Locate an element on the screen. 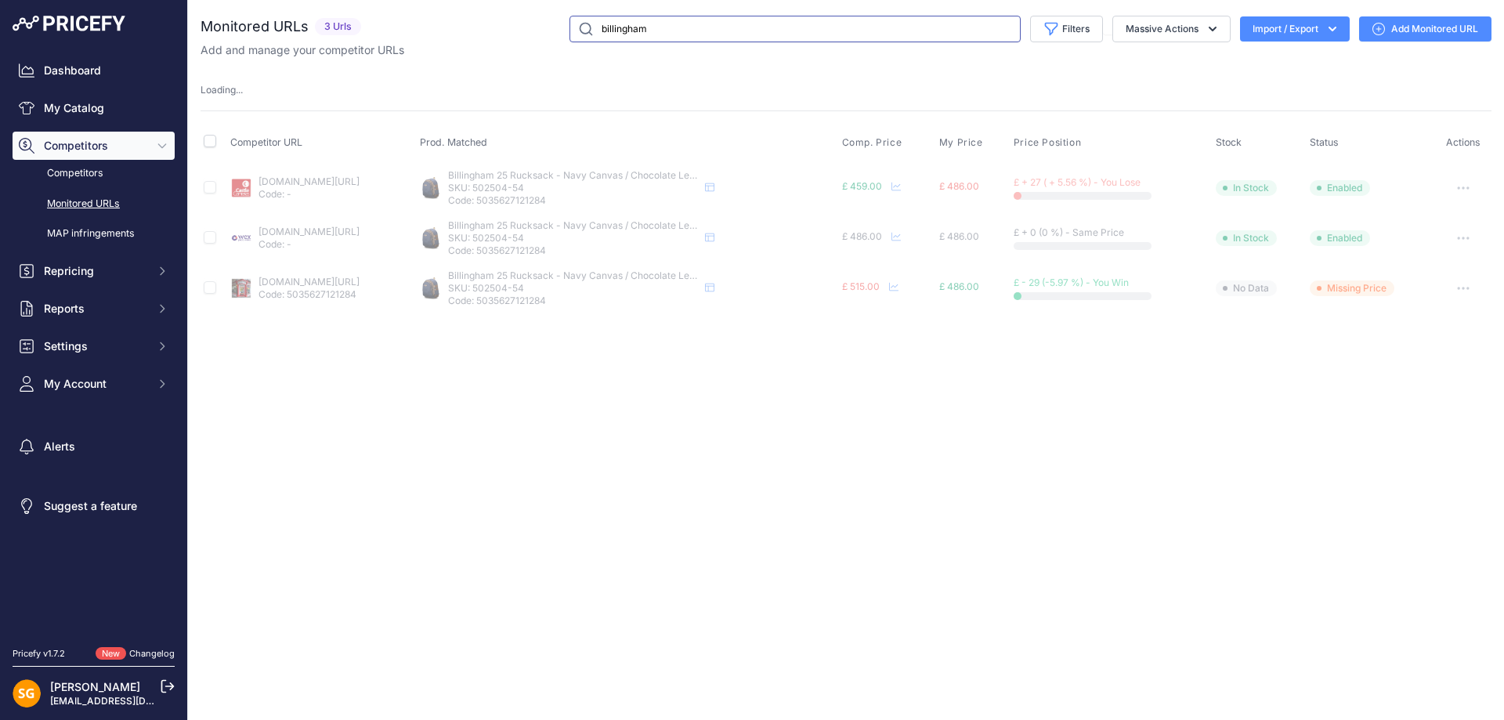  a: Monitored URLs is located at coordinates (93, 204).